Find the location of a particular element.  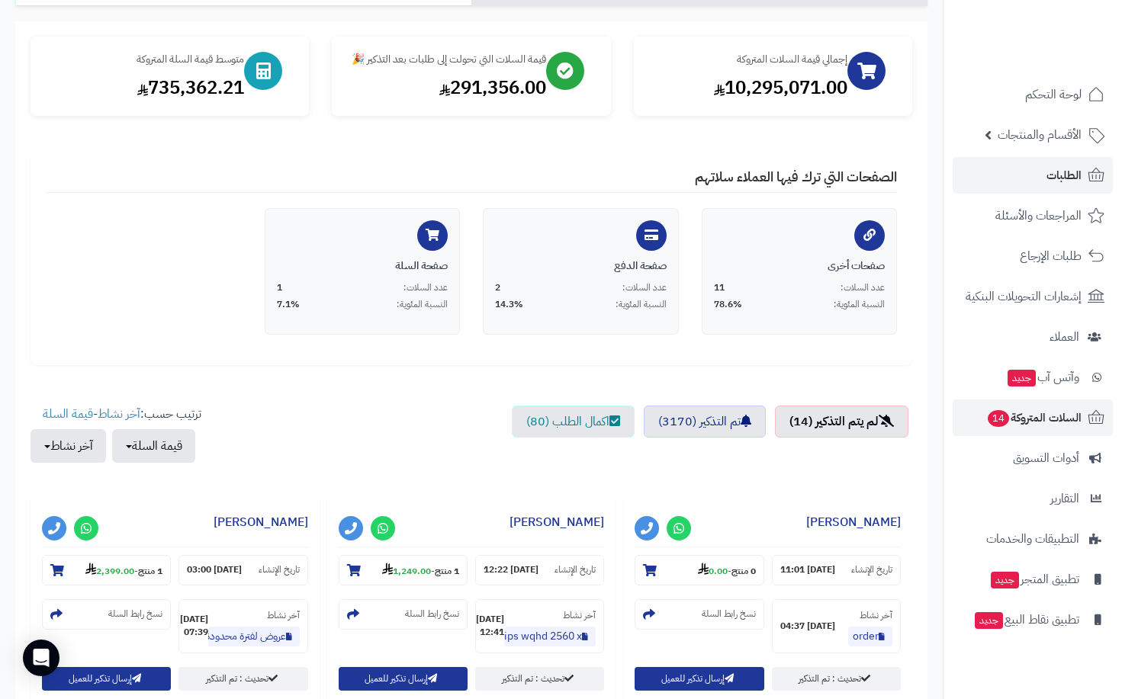

a: السلات المتروكة14 is located at coordinates (1032, 418).